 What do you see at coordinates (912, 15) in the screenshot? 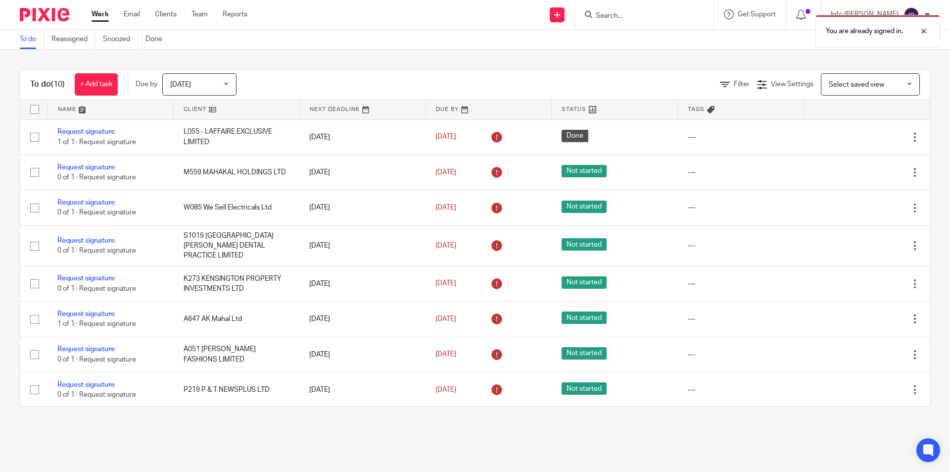
I see `img: svg%3E` at bounding box center [912, 15].